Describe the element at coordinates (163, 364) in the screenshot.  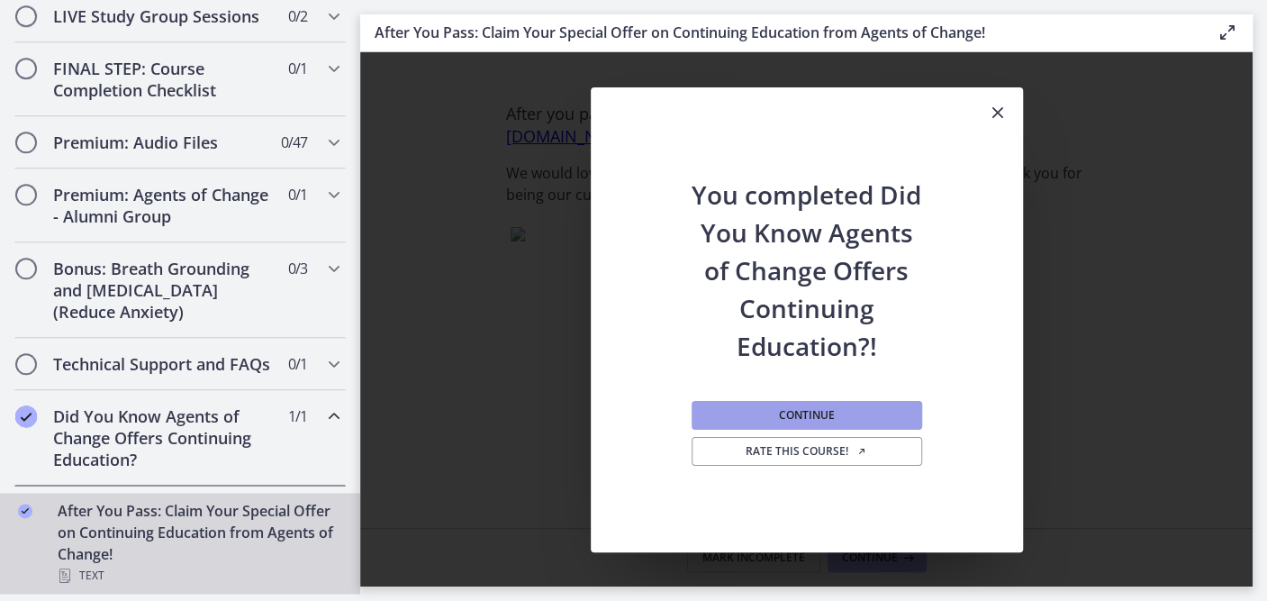
I see `h2: Technical Support and FAQs` at that location.